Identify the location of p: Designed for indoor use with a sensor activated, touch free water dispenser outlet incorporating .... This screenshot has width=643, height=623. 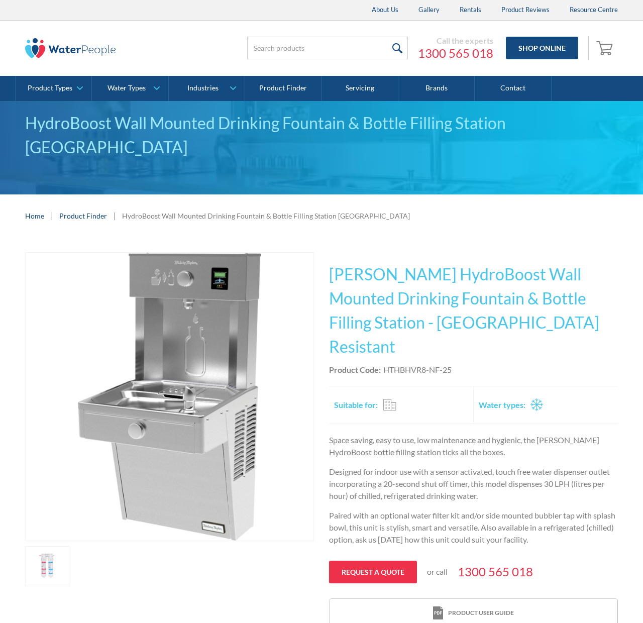
(473, 484).